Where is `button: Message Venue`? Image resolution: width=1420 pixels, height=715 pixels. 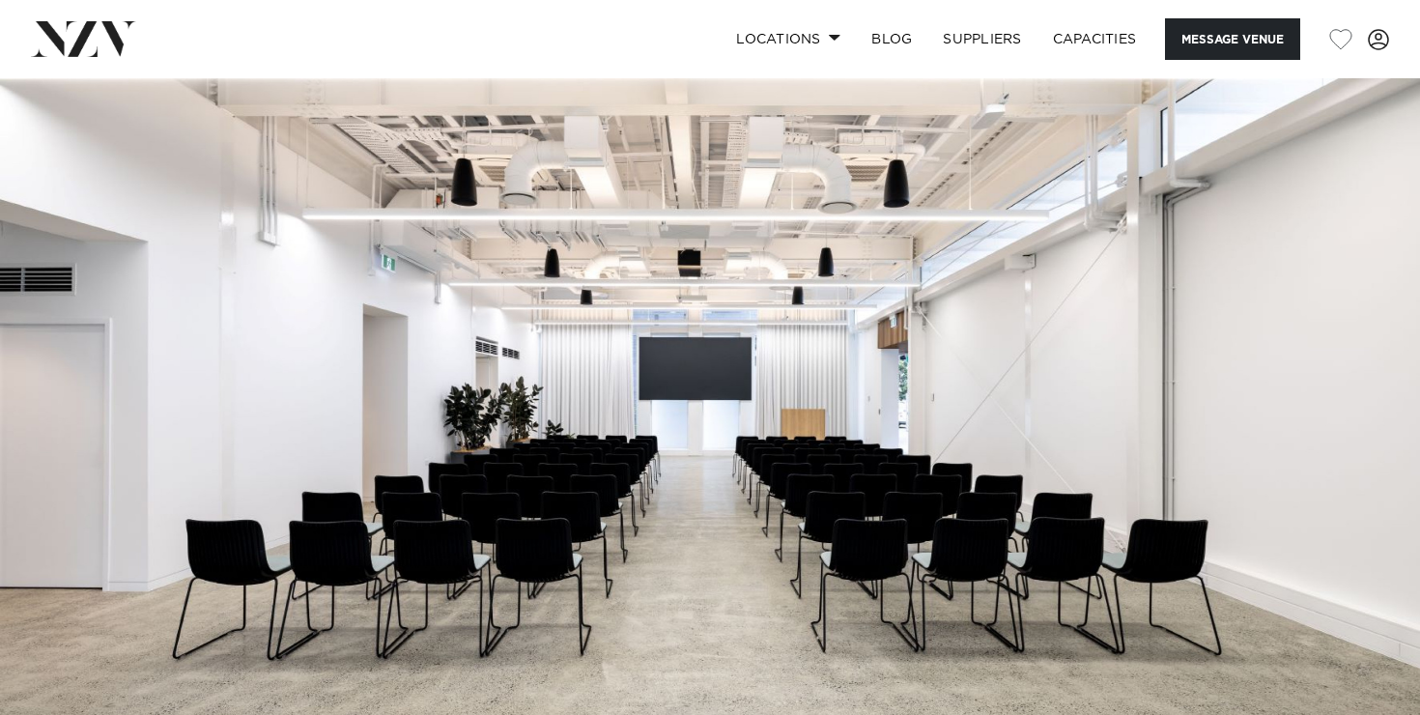
button: Message Venue is located at coordinates (1233, 39).